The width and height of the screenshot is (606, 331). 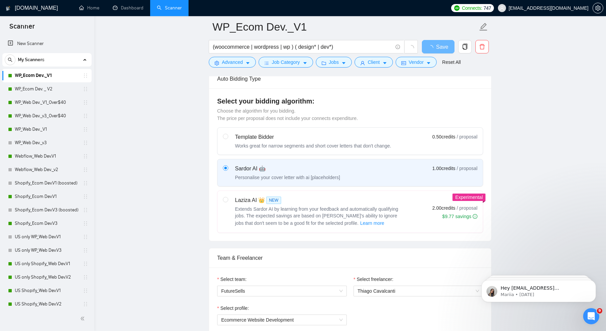 I want to click on a: US Shopify_Web Dev.V1, so click(x=47, y=291).